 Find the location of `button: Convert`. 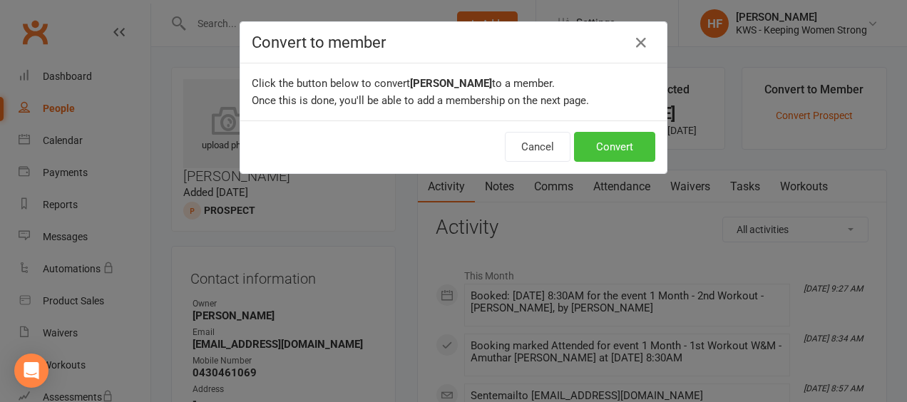

button: Convert is located at coordinates (614, 147).